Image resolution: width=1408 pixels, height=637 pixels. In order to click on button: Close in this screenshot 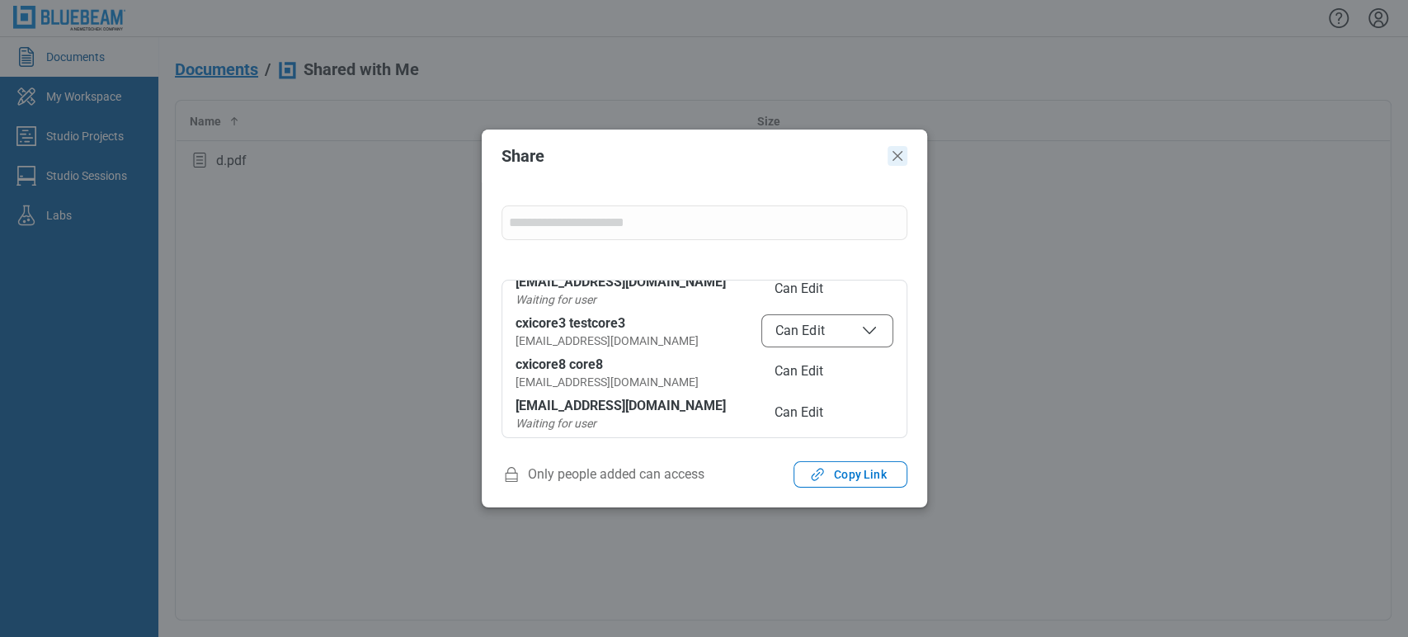, I will do `click(897, 156)`.